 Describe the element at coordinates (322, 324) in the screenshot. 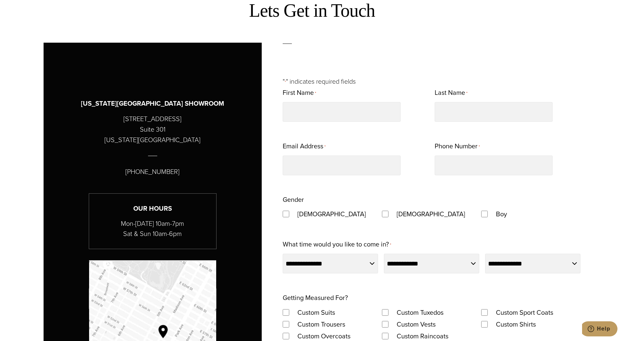

I see `label: Custom Trousers` at that location.